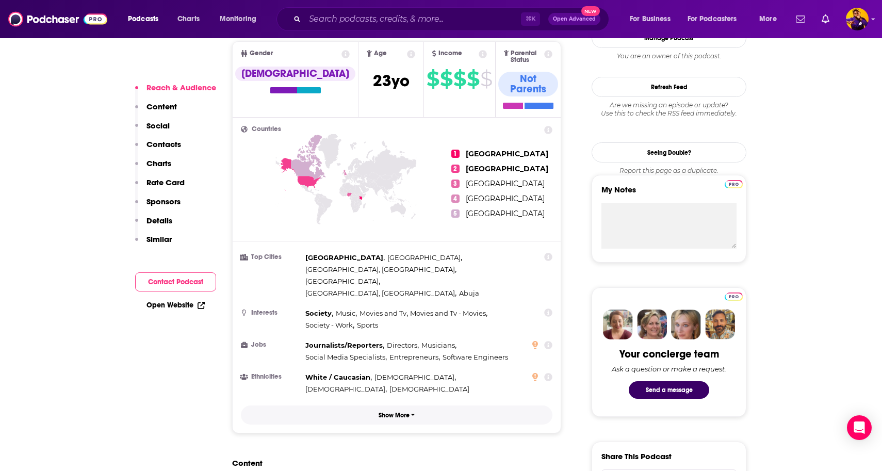  Describe the element at coordinates (857, 19) in the screenshot. I see `span: Logged in as flaevbeatz` at that location.